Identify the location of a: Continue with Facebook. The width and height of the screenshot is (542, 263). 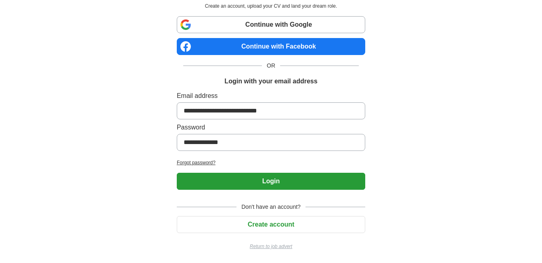
(271, 46).